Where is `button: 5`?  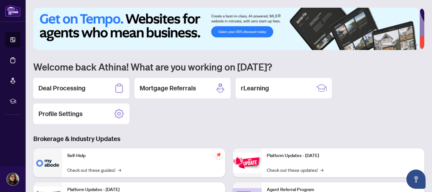 button: 5 is located at coordinates (411, 45).